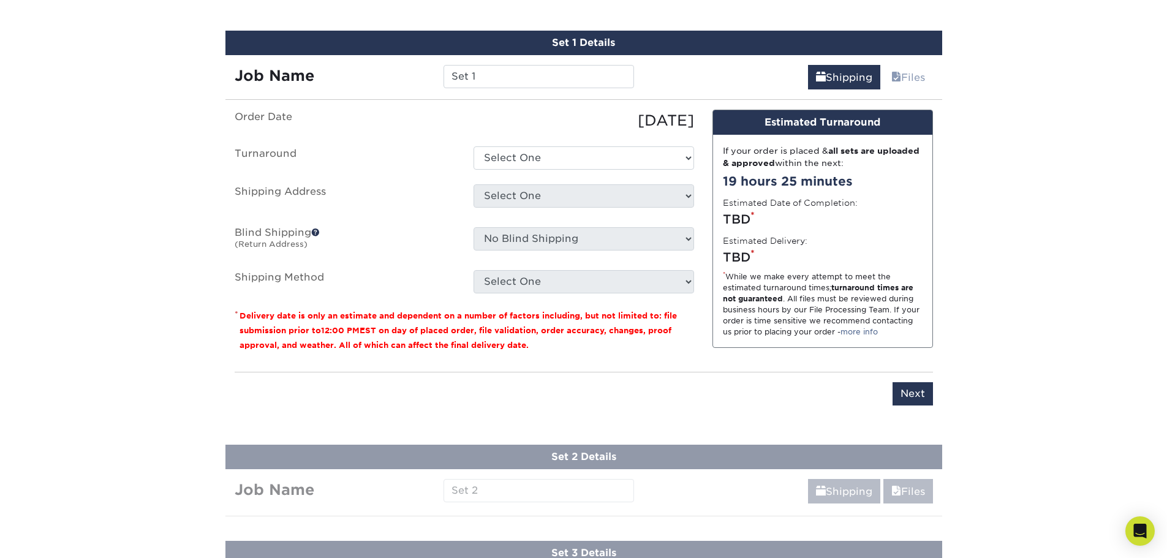 The image size is (1167, 558). What do you see at coordinates (790, 203) in the screenshot?
I see `label: Estimated Date of Completion:` at bounding box center [790, 203].